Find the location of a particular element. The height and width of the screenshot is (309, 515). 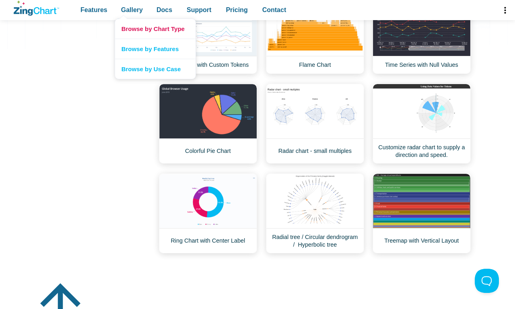

a: Browse by Features is located at coordinates (155, 49).